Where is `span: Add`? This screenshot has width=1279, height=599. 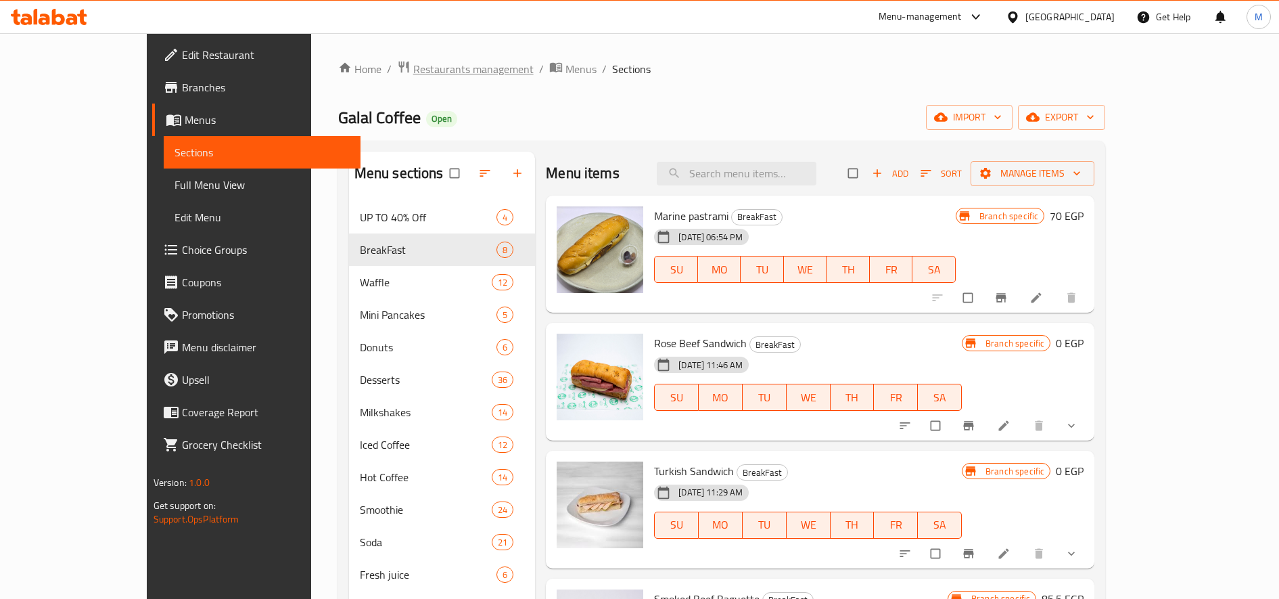
span: Add is located at coordinates (890, 173).